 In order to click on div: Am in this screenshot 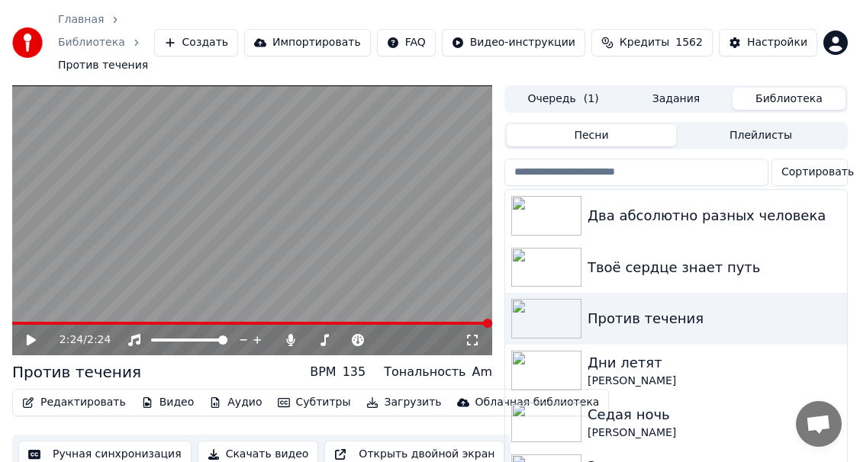, I will do `click(481, 372)`.